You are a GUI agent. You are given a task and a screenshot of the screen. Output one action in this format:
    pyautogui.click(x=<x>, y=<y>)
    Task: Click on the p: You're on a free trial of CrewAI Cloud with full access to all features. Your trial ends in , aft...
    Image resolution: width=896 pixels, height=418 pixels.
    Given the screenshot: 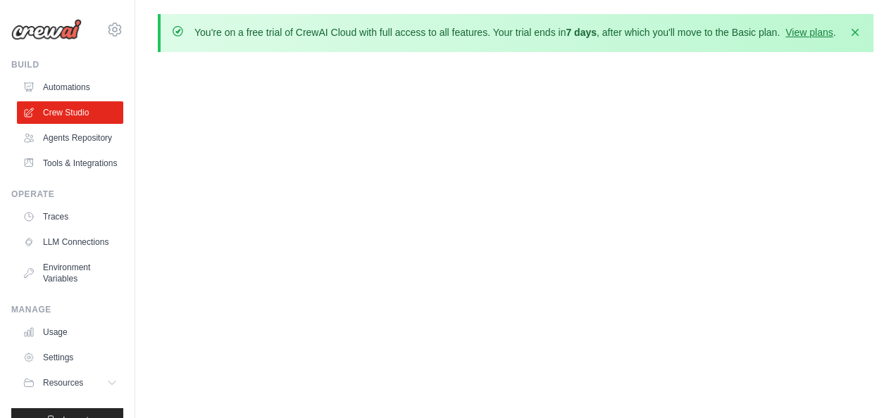 What is the action you would take?
    pyautogui.click(x=515, y=32)
    